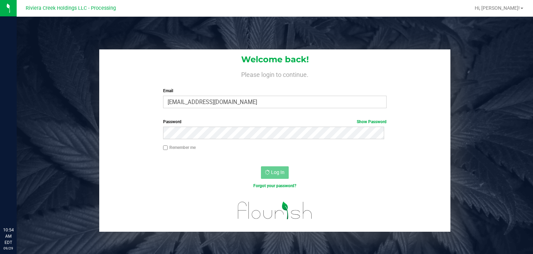 This screenshot has height=254, width=533. I want to click on input: Remember me, so click(166, 148).